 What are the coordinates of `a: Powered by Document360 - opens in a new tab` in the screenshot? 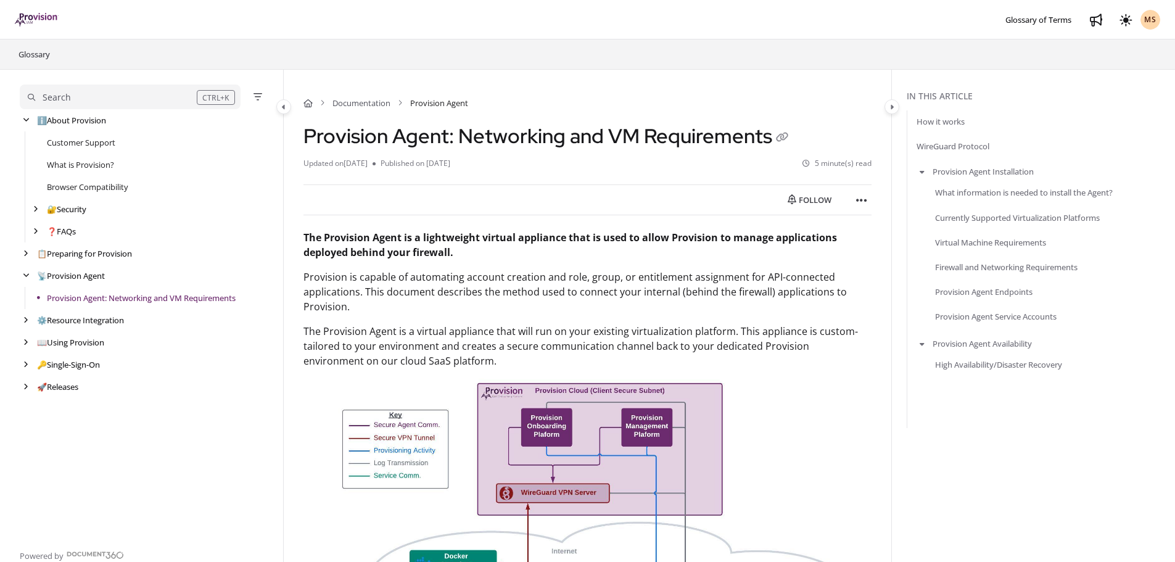 It's located at (72, 554).